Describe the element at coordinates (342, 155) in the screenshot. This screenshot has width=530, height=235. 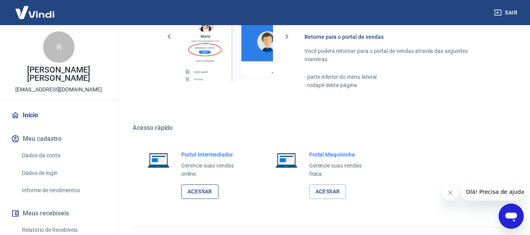
I see `h6: Portal Maquininha` at that location.